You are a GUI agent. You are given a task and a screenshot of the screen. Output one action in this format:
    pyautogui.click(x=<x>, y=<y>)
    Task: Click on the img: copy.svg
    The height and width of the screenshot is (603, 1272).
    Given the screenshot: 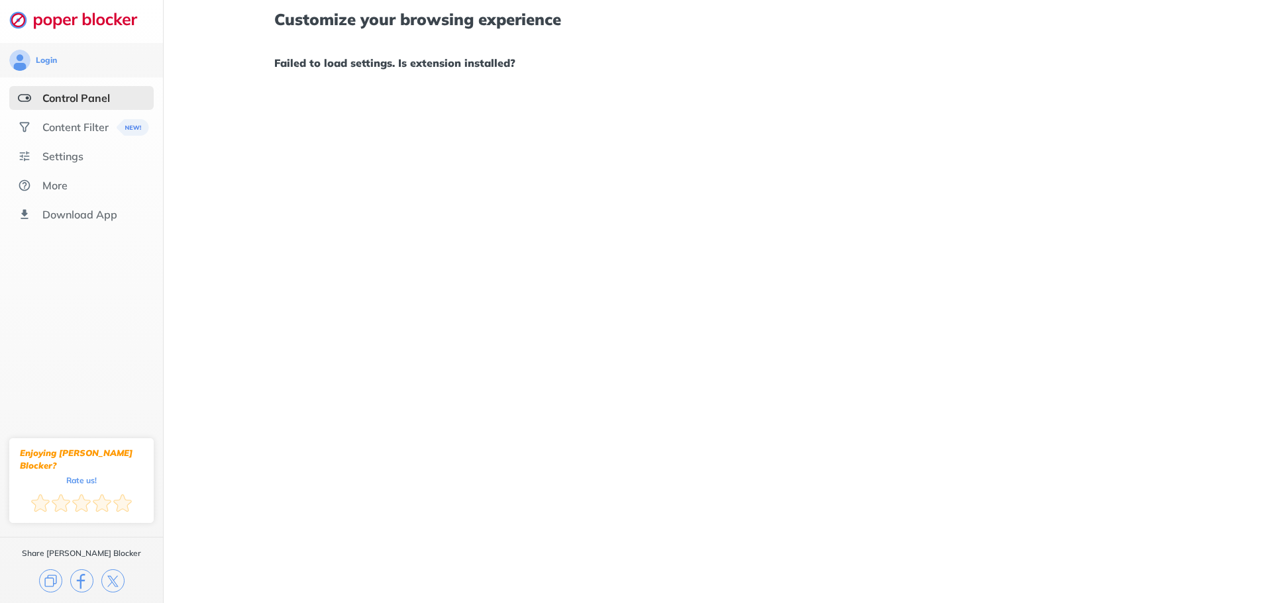 What is the action you would take?
    pyautogui.click(x=50, y=581)
    